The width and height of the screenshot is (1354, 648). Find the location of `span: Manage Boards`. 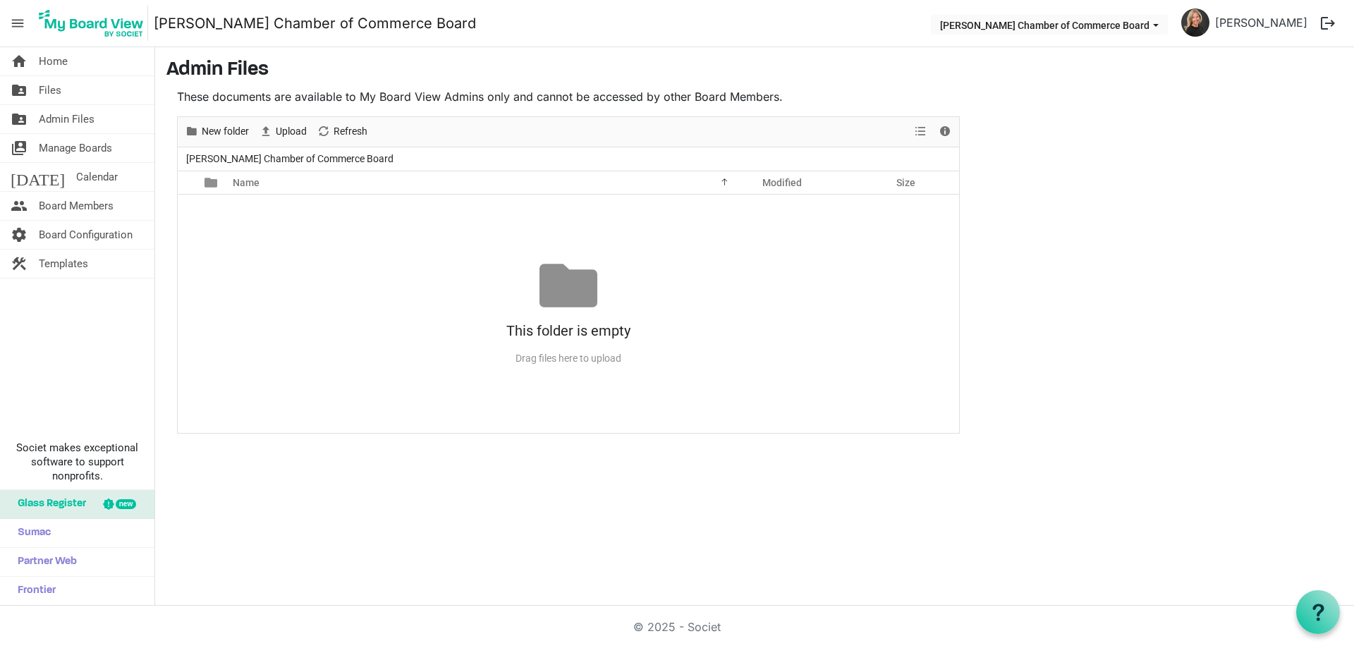

span: Manage Boards is located at coordinates (75, 148).